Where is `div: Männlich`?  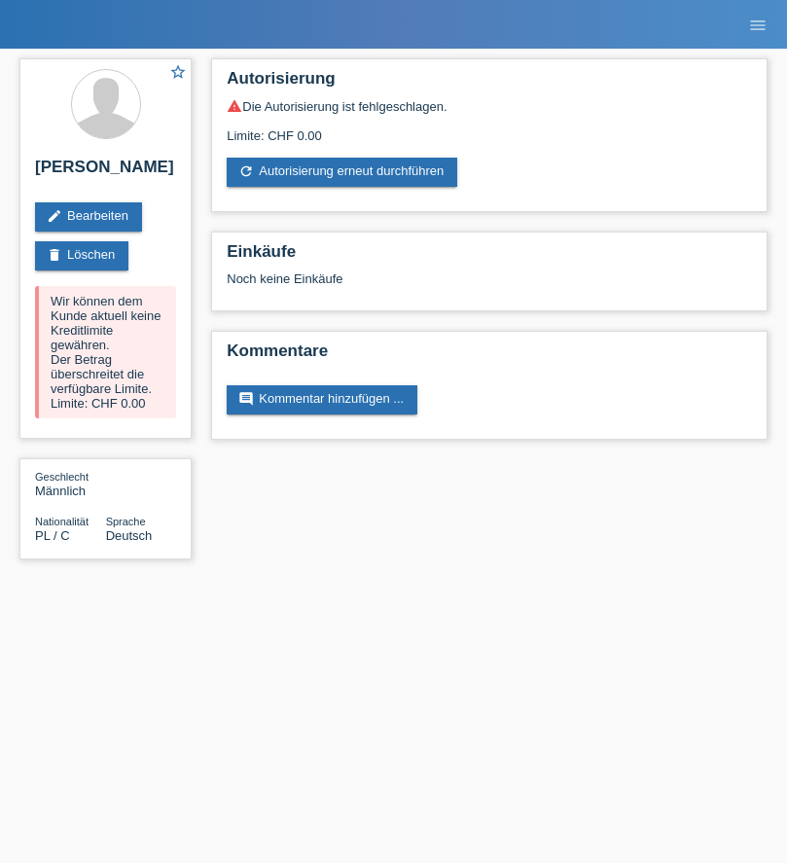
div: Männlich is located at coordinates (70, 484).